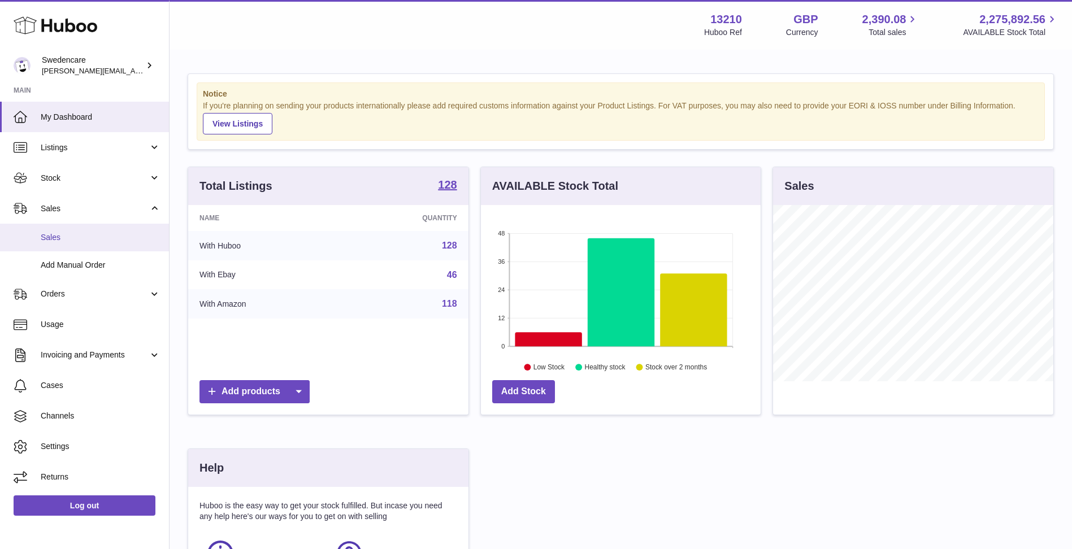 The height and width of the screenshot is (549, 1072). I want to click on span: Listings, so click(94, 147).